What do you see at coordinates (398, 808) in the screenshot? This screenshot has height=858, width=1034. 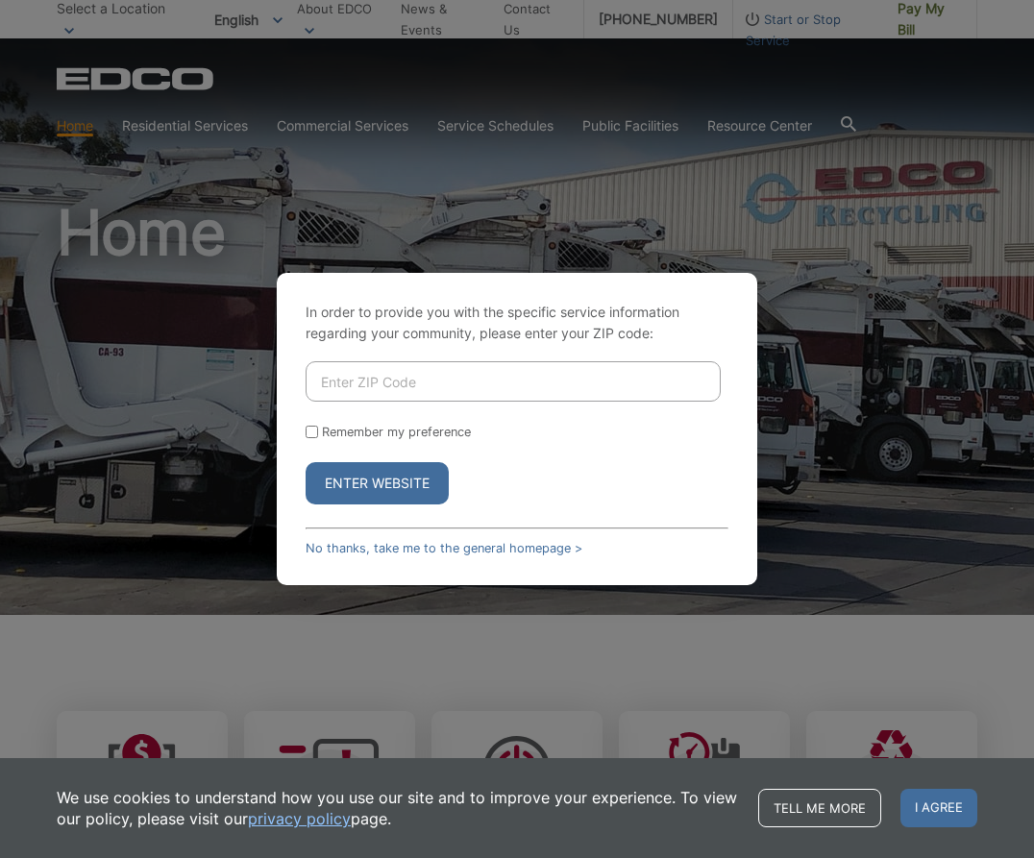 I see `p: We use cookies to understand how you use our site and to improve your experience. To view our pol...` at bounding box center [398, 808].